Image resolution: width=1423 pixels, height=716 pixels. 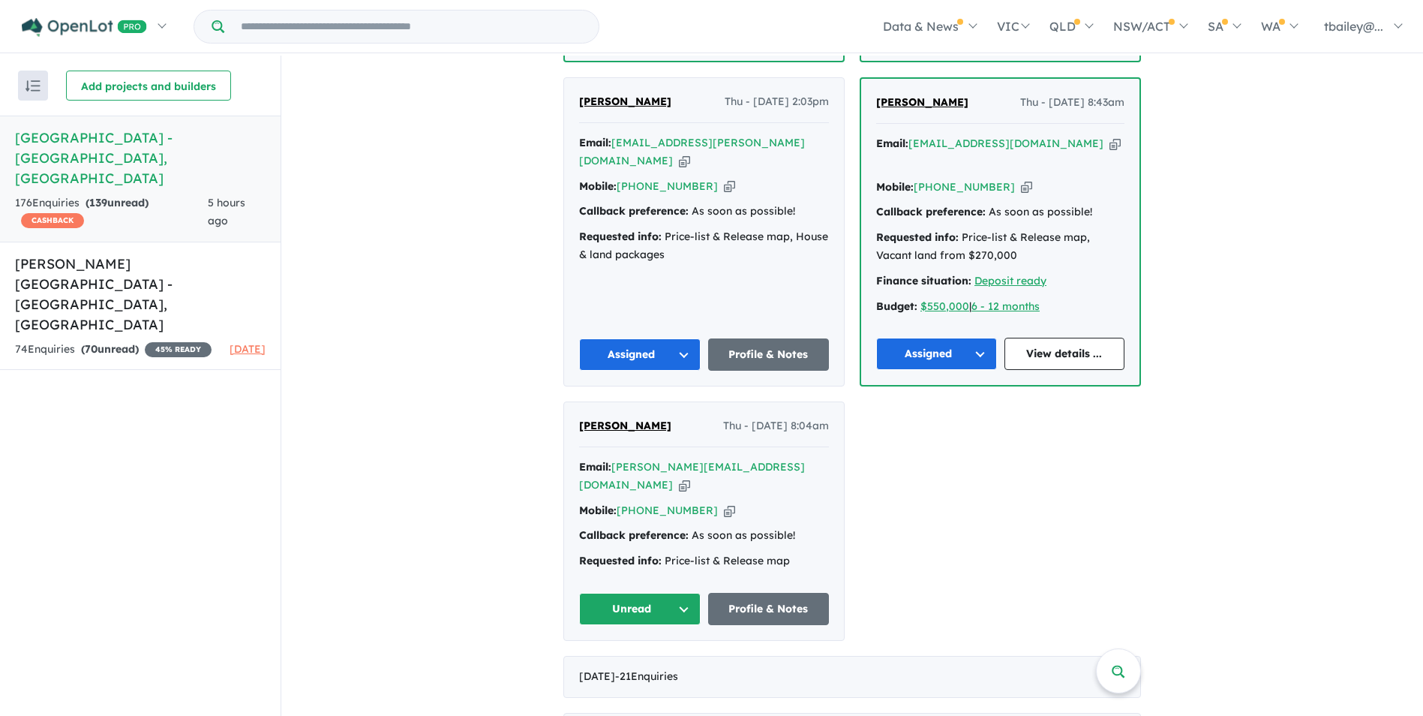 What do you see at coordinates (1354, 26) in the screenshot?
I see `span: tbailey@...` at bounding box center [1354, 26].